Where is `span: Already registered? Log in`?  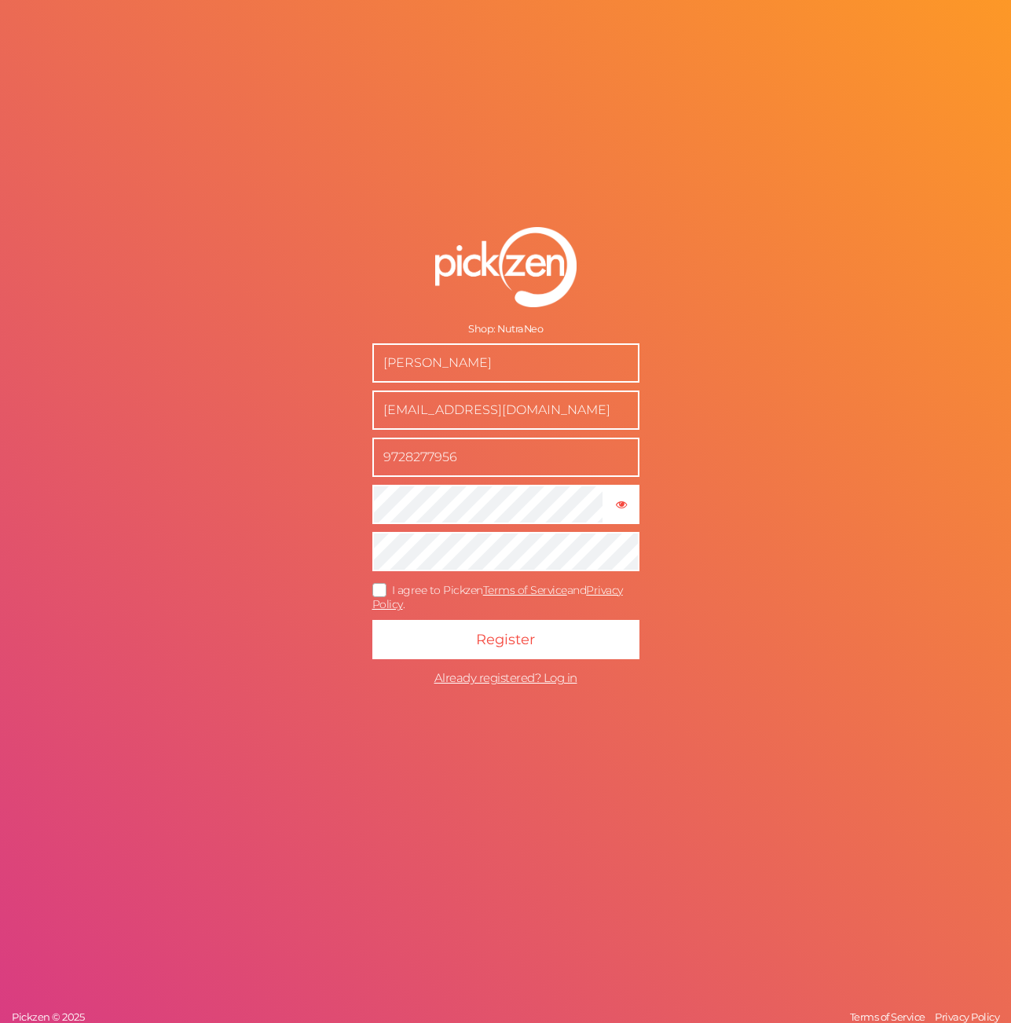
span: Already registered? Log in is located at coordinates (506, 677).